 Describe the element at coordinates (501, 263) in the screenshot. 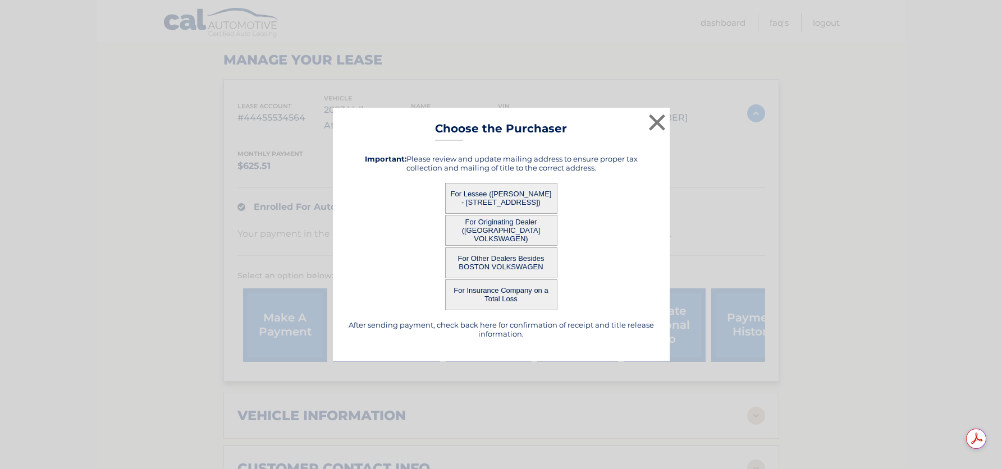

I see `button: For Other Dealers Besides BOSTON VOLKSWAGEN` at that location.